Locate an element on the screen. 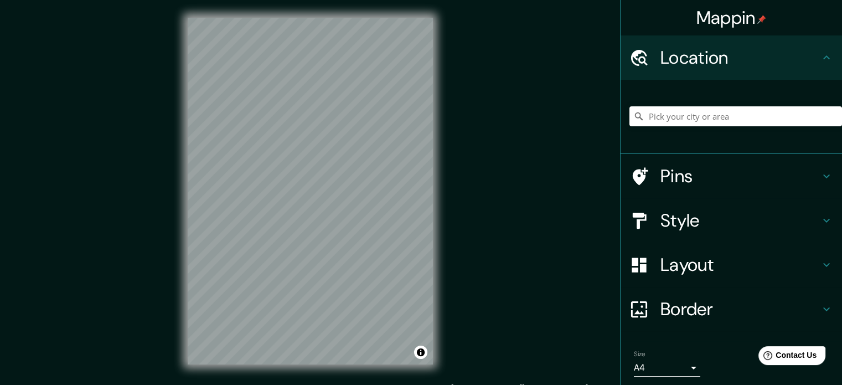 Image resolution: width=842 pixels, height=385 pixels. div: Style is located at coordinates (731, 220).